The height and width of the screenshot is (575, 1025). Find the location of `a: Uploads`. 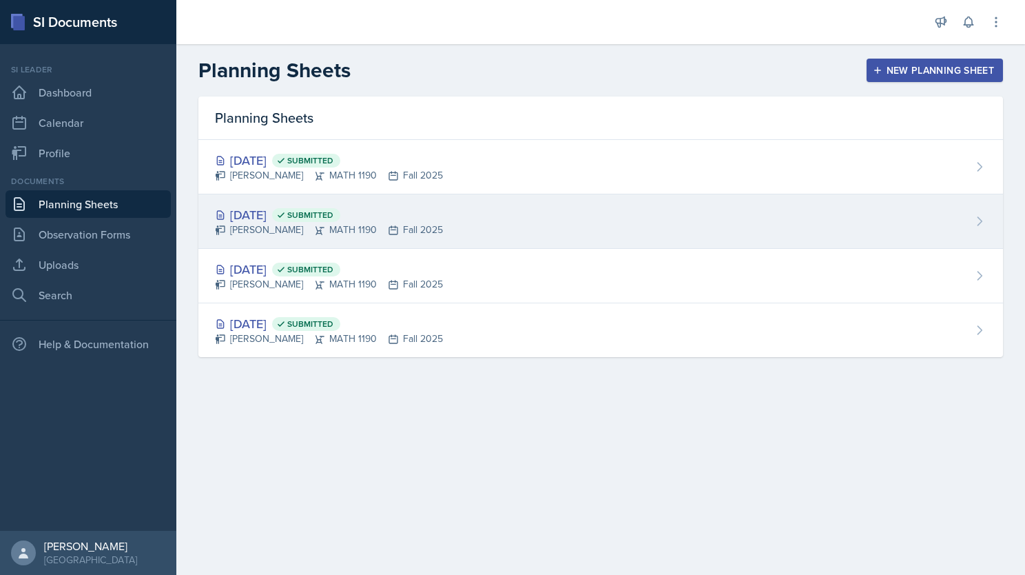

a: Uploads is located at coordinates (88, 265).